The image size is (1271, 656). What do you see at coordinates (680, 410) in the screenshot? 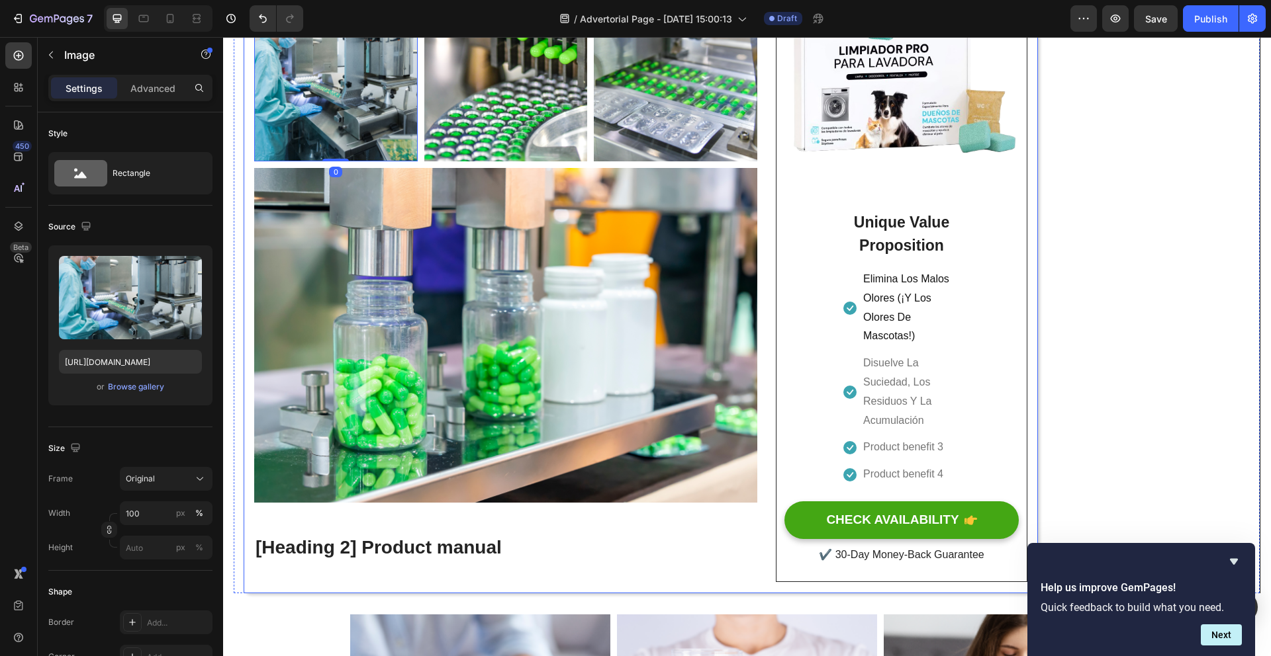
I see `p: Product benefit 3` at bounding box center [680, 410].